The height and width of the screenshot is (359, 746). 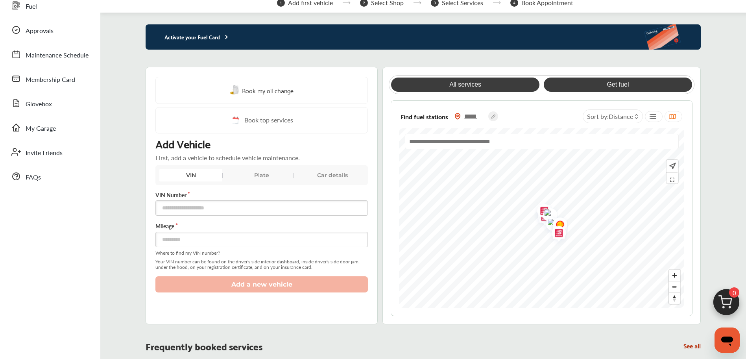 I want to click on a: Membership Card, so click(x=50, y=79).